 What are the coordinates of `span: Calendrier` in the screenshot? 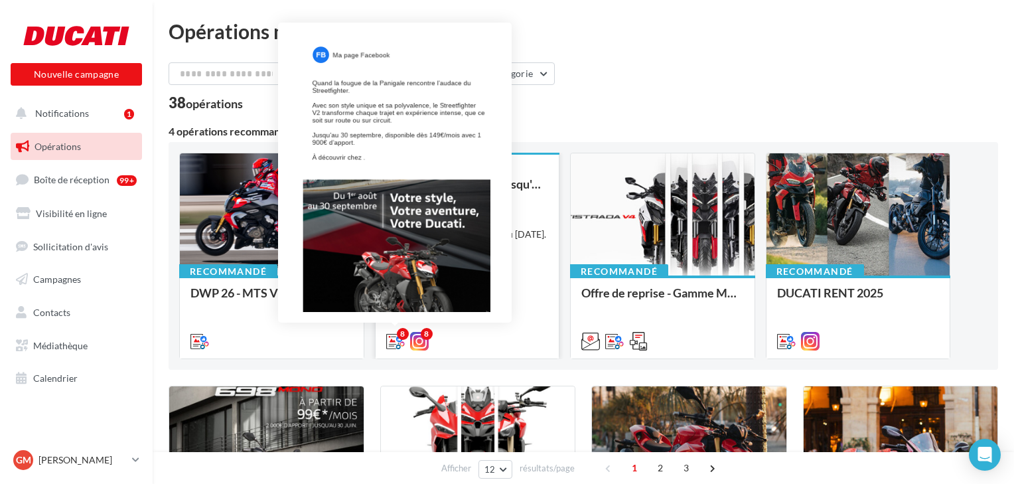 It's located at (55, 378).